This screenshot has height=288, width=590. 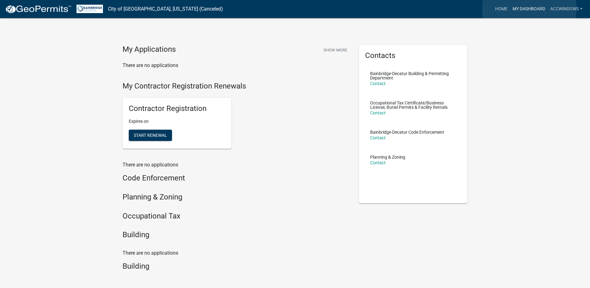 What do you see at coordinates (529, 9) in the screenshot?
I see `a: My Dashboard` at bounding box center [529, 9].